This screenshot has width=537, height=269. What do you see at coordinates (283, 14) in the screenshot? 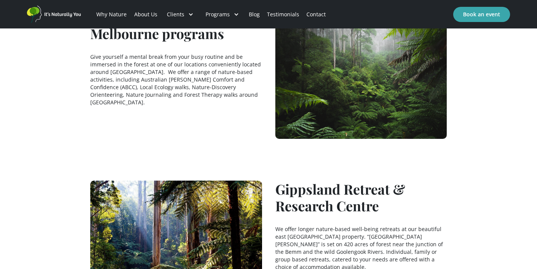
I see `a: Testimonials` at bounding box center [283, 14].